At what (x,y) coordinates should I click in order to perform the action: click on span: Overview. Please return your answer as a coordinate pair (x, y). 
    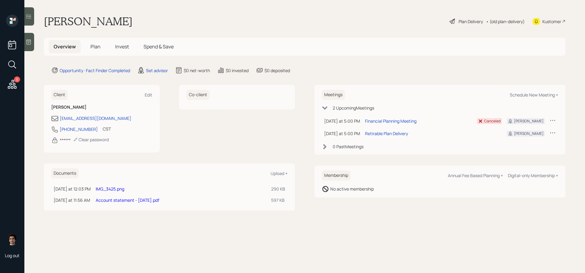
    Looking at the image, I should click on (65, 47).